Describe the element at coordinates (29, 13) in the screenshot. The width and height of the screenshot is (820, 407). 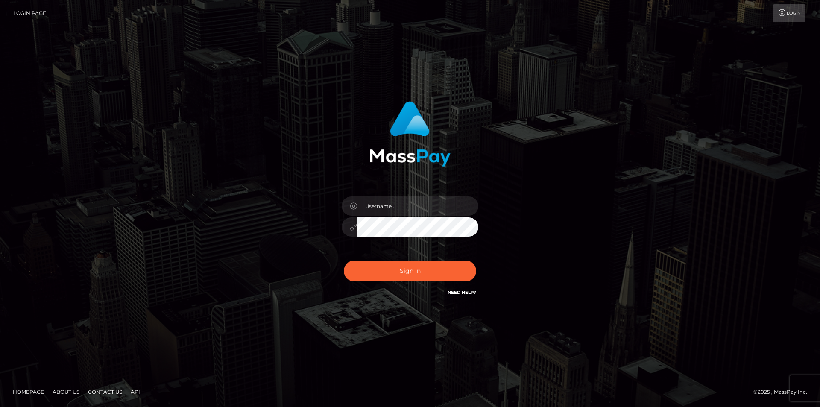
I see `a: Login Page` at that location.